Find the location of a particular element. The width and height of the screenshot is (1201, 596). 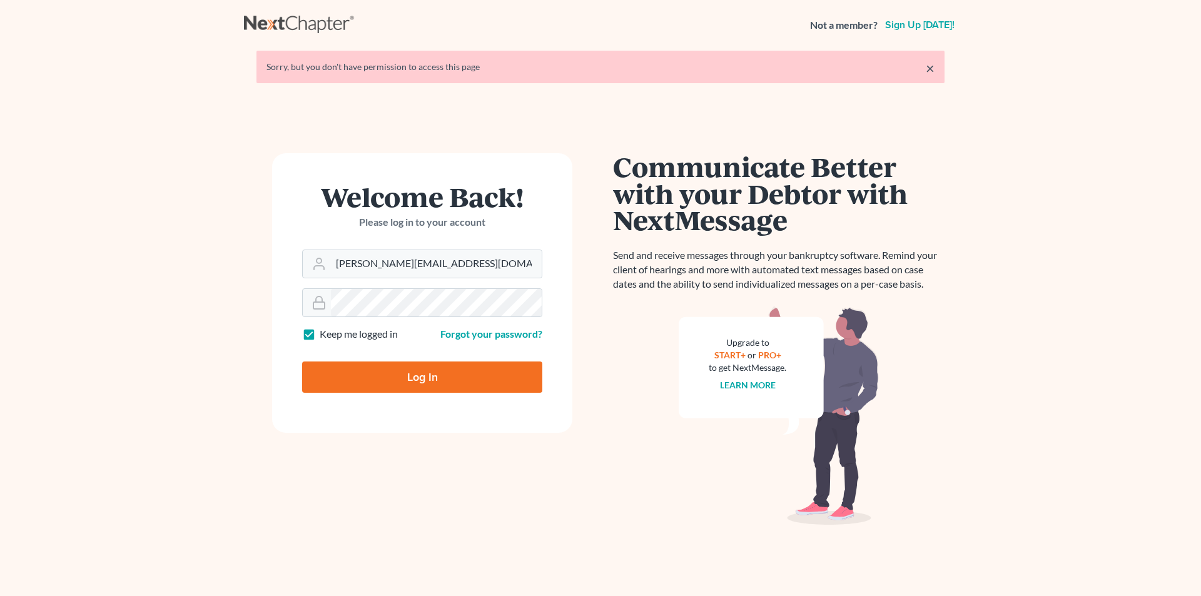

input: Log In is located at coordinates (422, 377).